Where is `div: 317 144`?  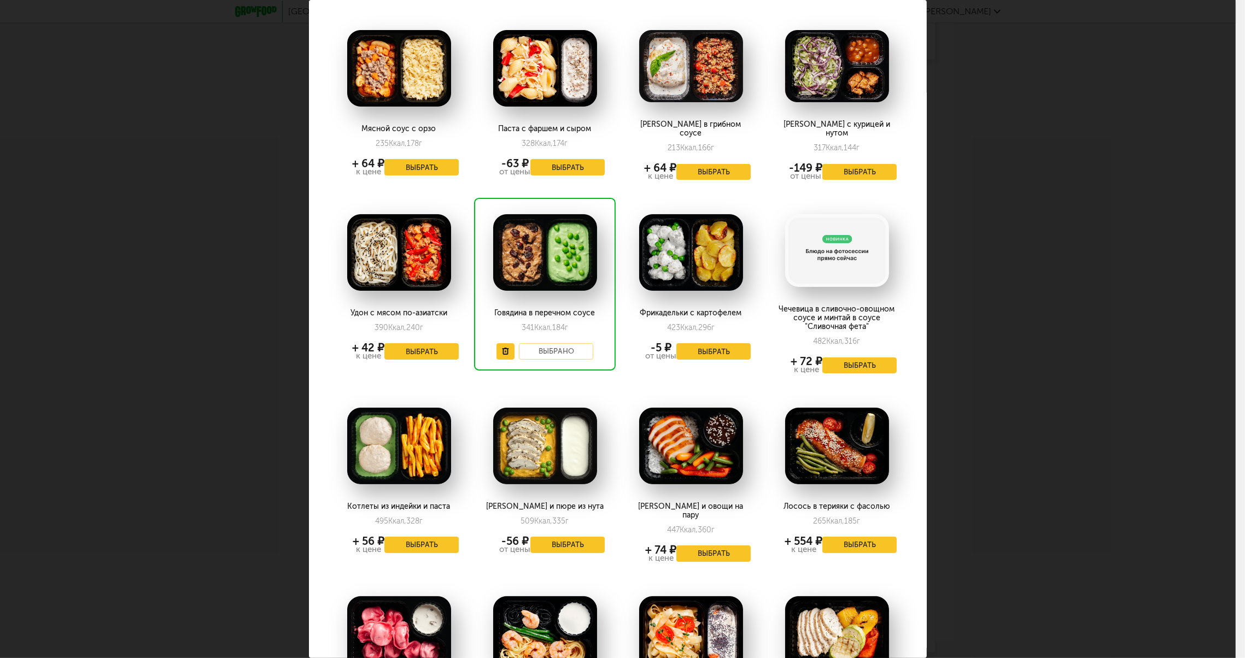
div: 317 144 is located at coordinates (837, 148).